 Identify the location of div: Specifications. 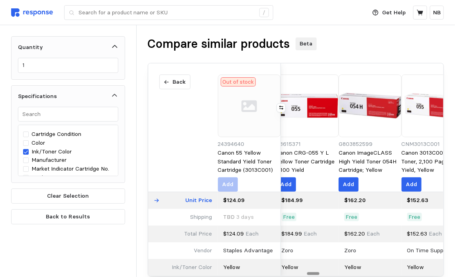
(37, 96).